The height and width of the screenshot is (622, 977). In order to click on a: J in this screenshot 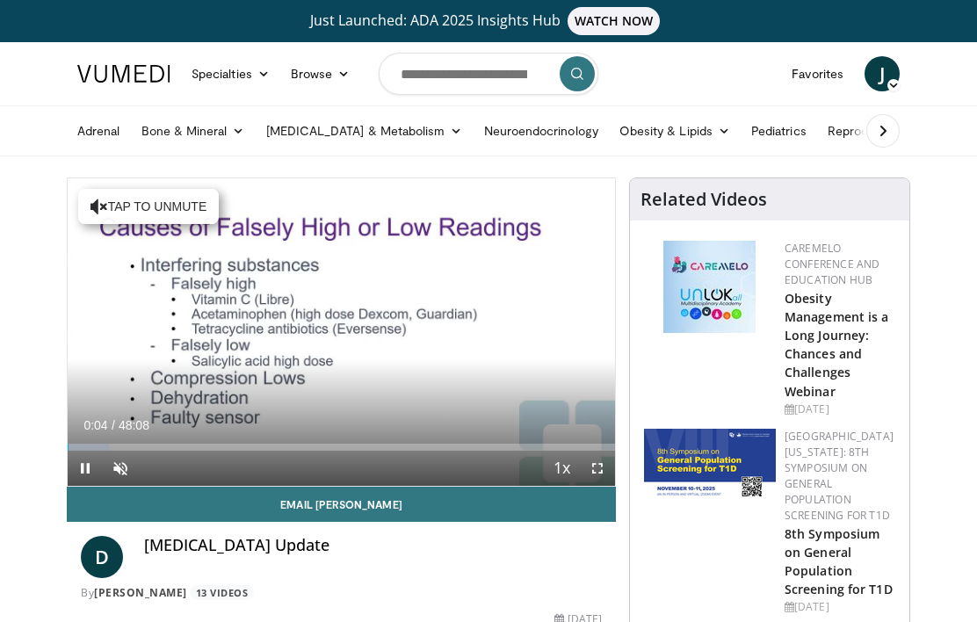, I will do `click(882, 74)`.